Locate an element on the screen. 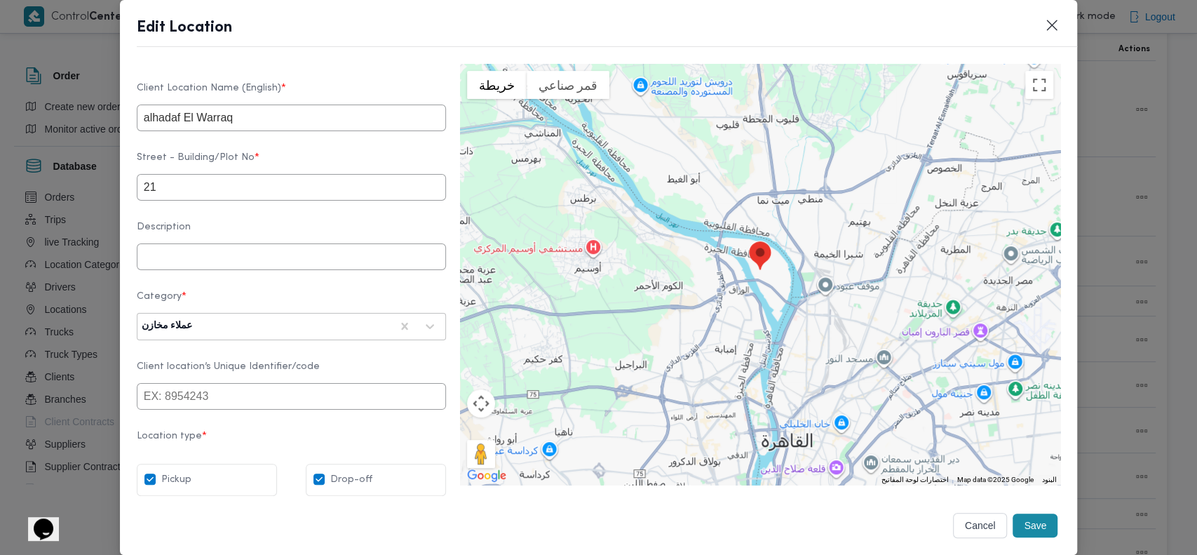 The height and width of the screenshot is (555, 1197). input: EX: 8954243 is located at coordinates (291, 396).